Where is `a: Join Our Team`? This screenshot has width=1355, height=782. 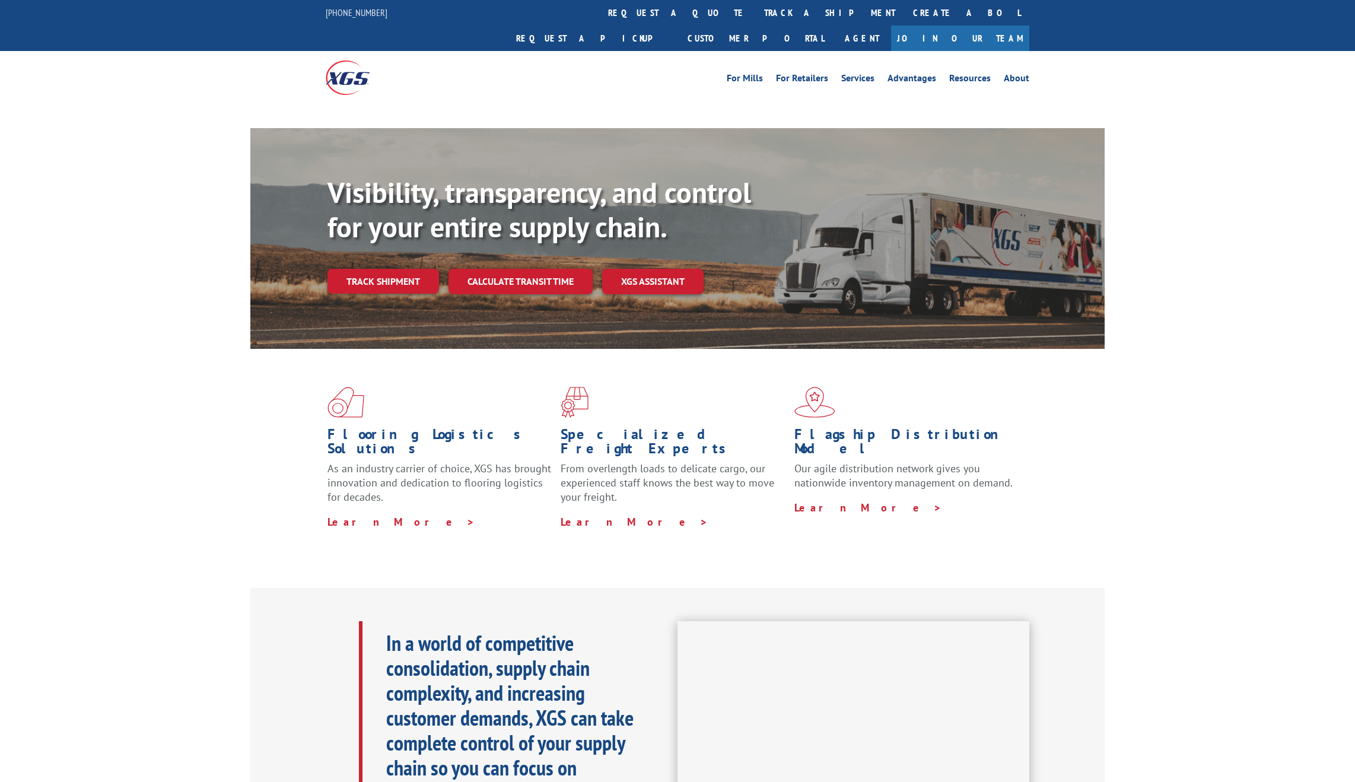
a: Join Our Team is located at coordinates (960, 38).